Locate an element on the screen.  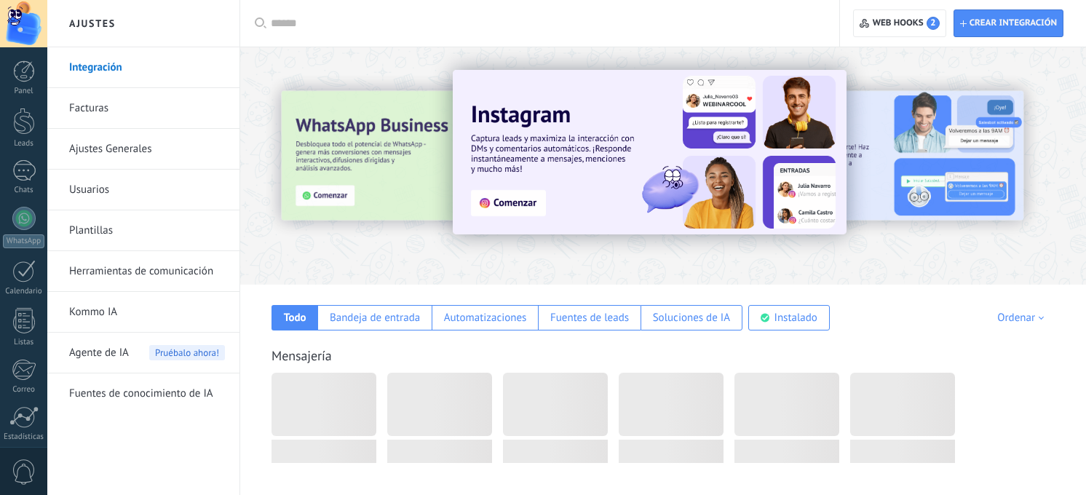
a: Herramientas de comunicación is located at coordinates (147, 272).